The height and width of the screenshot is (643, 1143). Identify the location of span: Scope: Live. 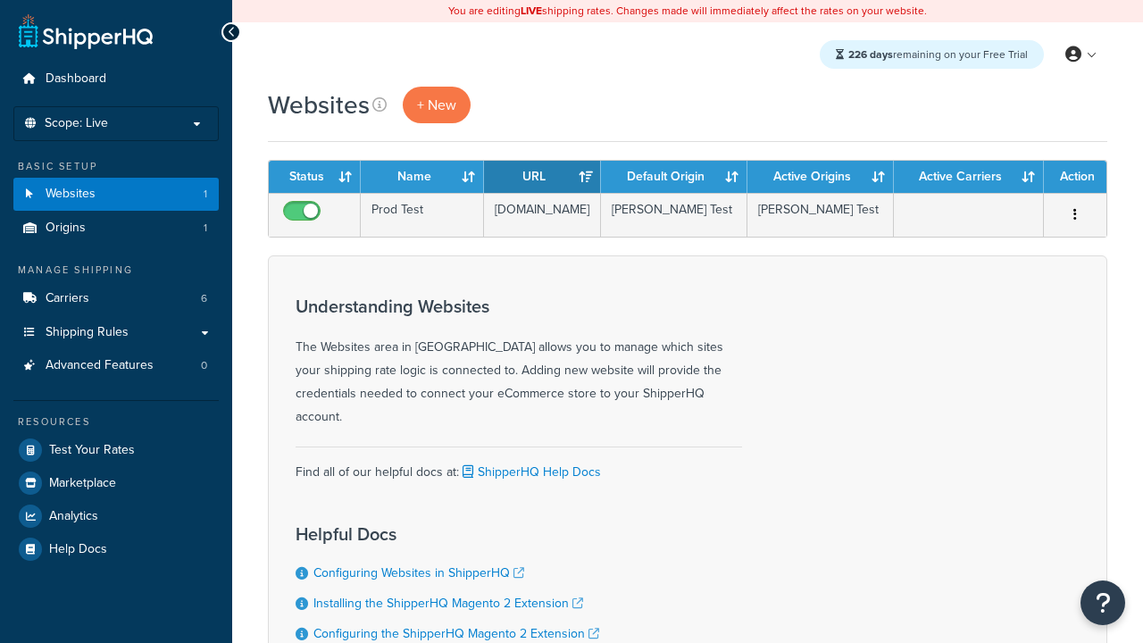
(76, 123).